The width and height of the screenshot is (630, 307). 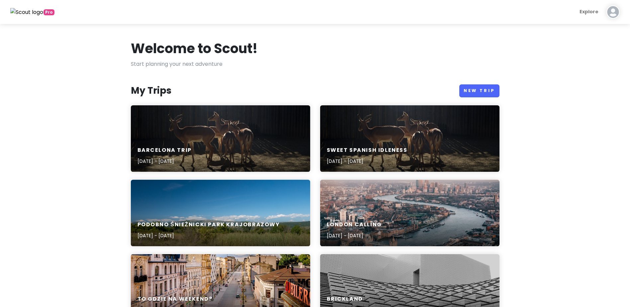 I want to click on a: New Trip, so click(x=479, y=91).